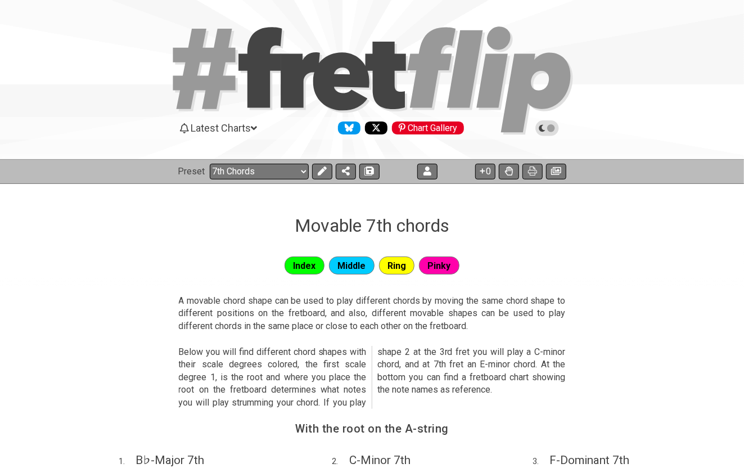 The height and width of the screenshot is (468, 744). I want to click on button: Create image, so click(556, 172).